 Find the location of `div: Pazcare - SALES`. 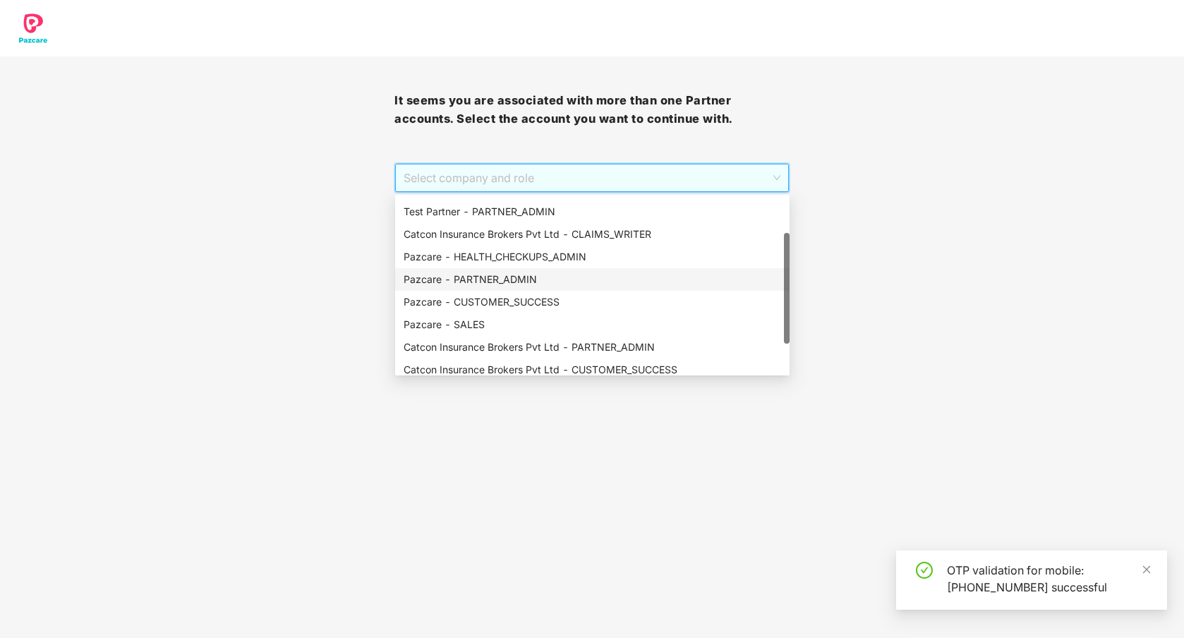

div: Pazcare - SALES is located at coordinates (592, 325).